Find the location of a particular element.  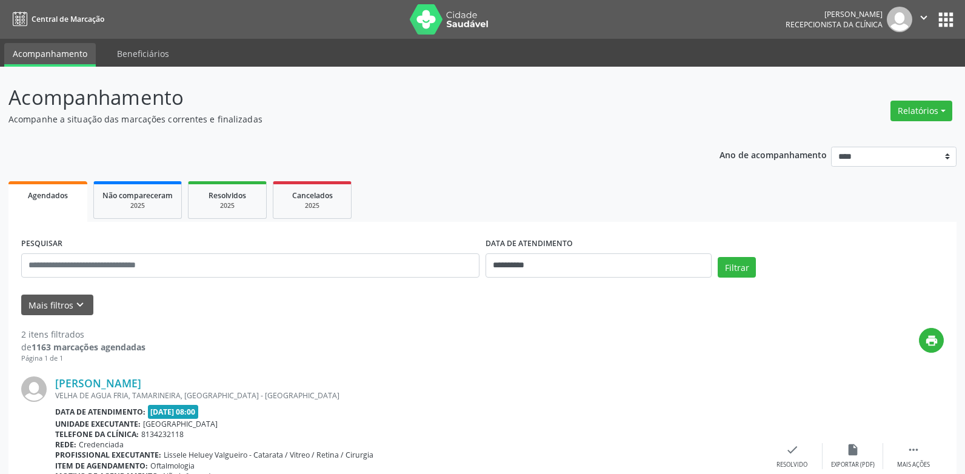

span: Credenciada is located at coordinates (101, 444).